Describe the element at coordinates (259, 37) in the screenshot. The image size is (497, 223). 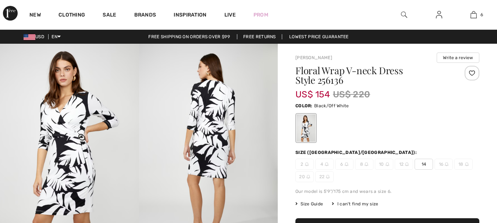
I see `a: Free Returns` at that location.